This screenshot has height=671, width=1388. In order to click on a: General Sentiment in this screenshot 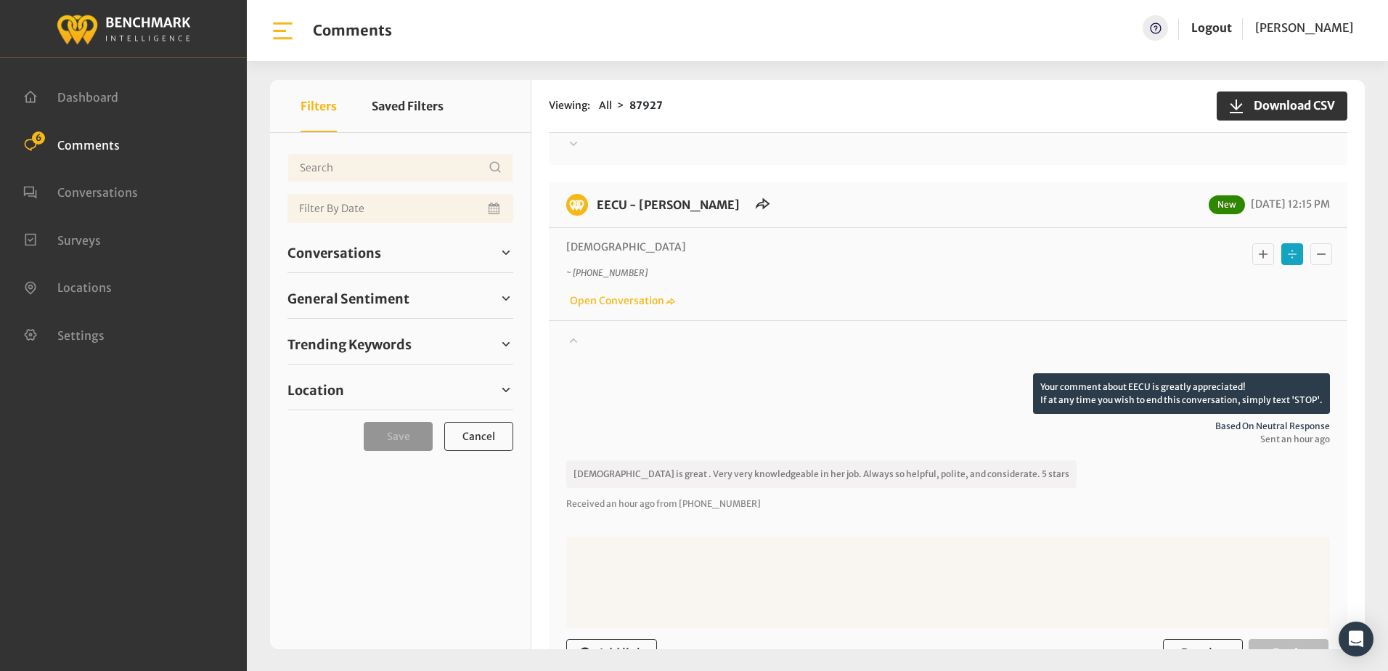, I will do `click(400, 298)`.